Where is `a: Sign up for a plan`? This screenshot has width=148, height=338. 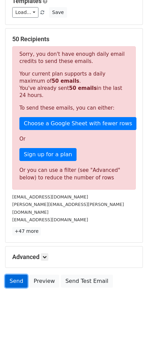
a: Sign up for a plan is located at coordinates (48, 154).